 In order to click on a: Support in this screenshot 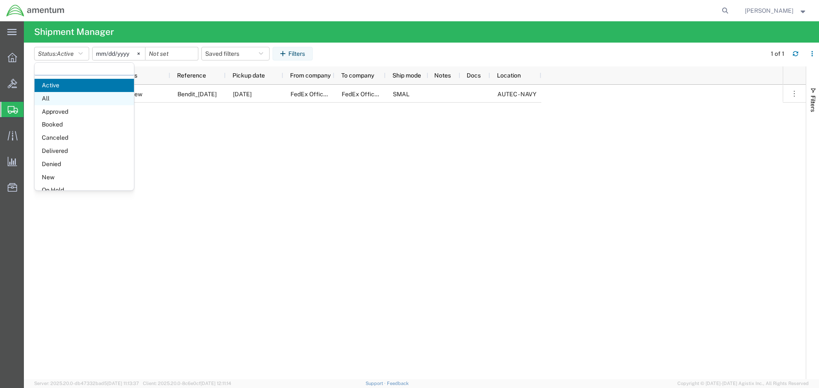, I will do `click(376, 384)`.